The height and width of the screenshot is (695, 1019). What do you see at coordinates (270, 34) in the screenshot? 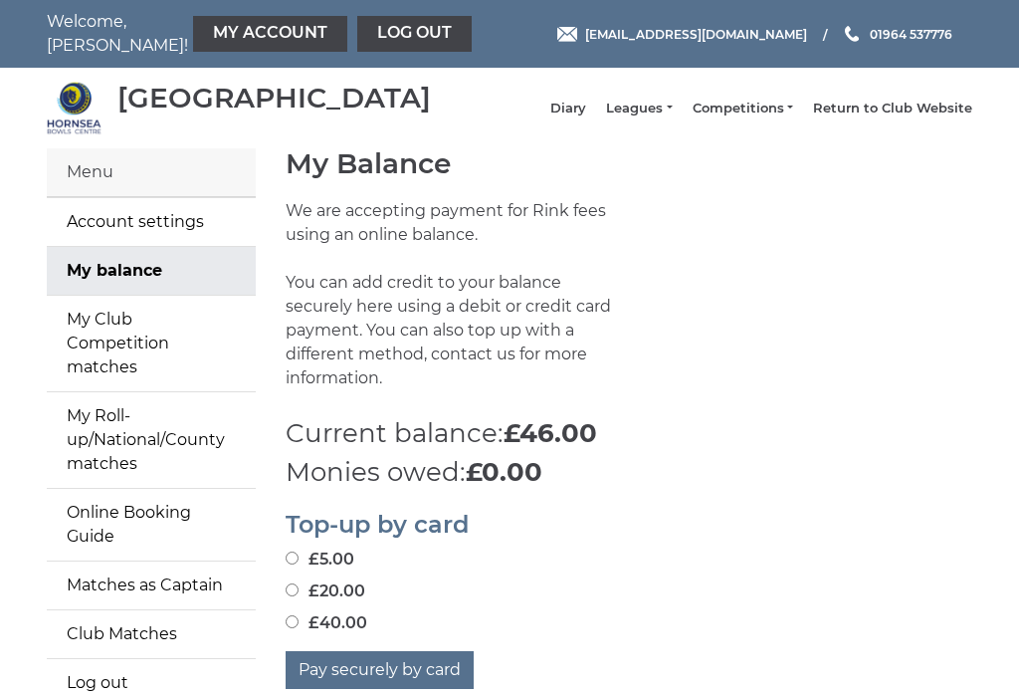
I see `a: My Account` at bounding box center [270, 34].